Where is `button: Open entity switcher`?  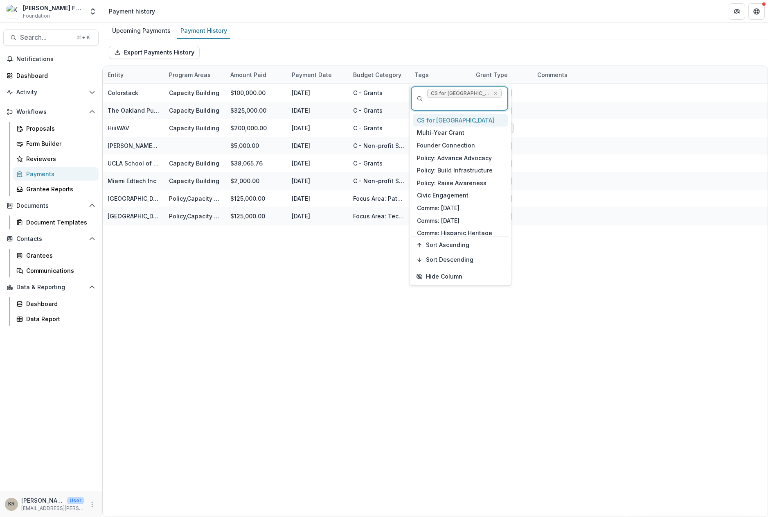
button: Open entity switcher is located at coordinates (93, 11).